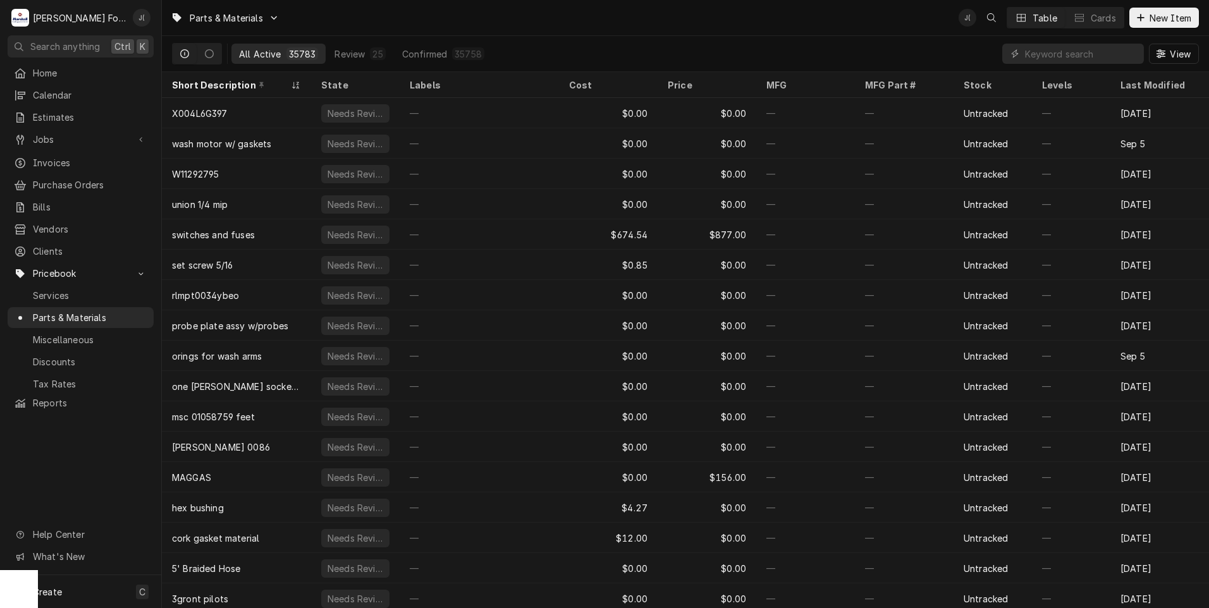  What do you see at coordinates (1044, 18) in the screenshot?
I see `div: Table` at bounding box center [1044, 18].